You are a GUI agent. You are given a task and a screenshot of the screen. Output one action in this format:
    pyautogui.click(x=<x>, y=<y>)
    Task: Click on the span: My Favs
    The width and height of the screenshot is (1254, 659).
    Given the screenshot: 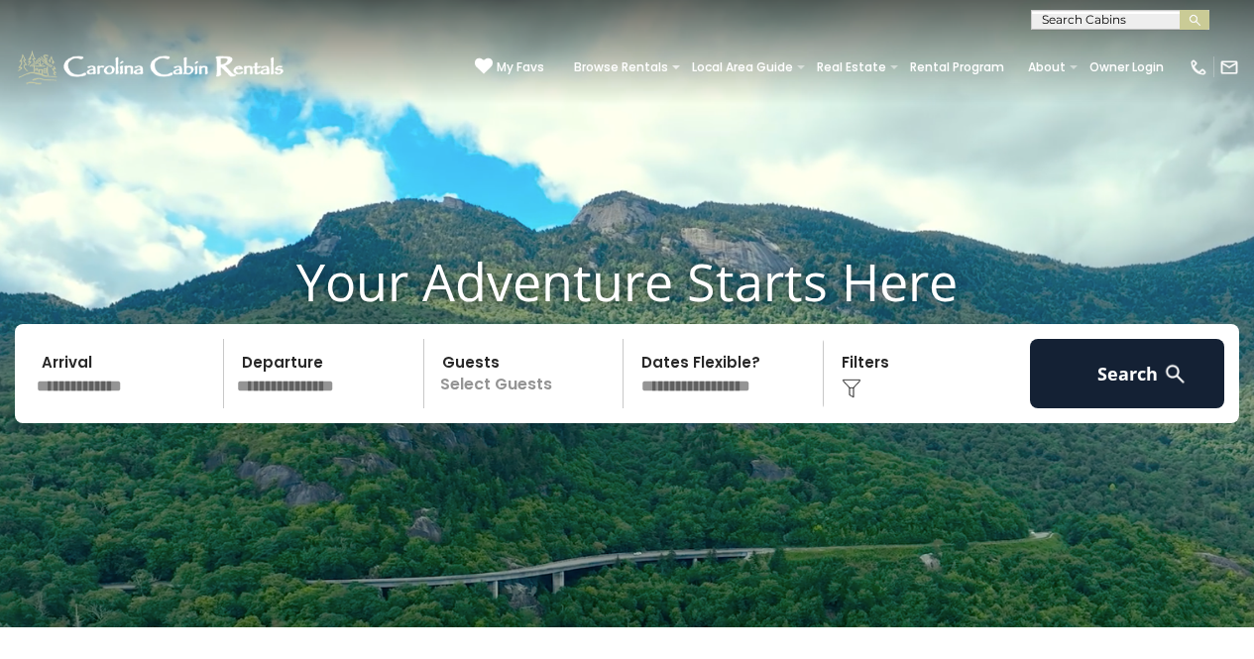 What is the action you would take?
    pyautogui.click(x=521, y=67)
    